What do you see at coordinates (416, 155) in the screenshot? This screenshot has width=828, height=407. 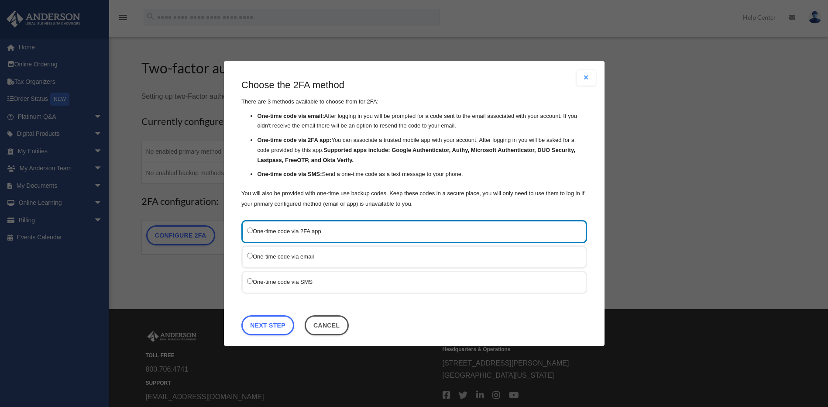 I see `strong: Supported apps include: Google Authenticator, Authy, Microsoft Authenticator, DUO Security, Lastp...` at bounding box center [416, 155].